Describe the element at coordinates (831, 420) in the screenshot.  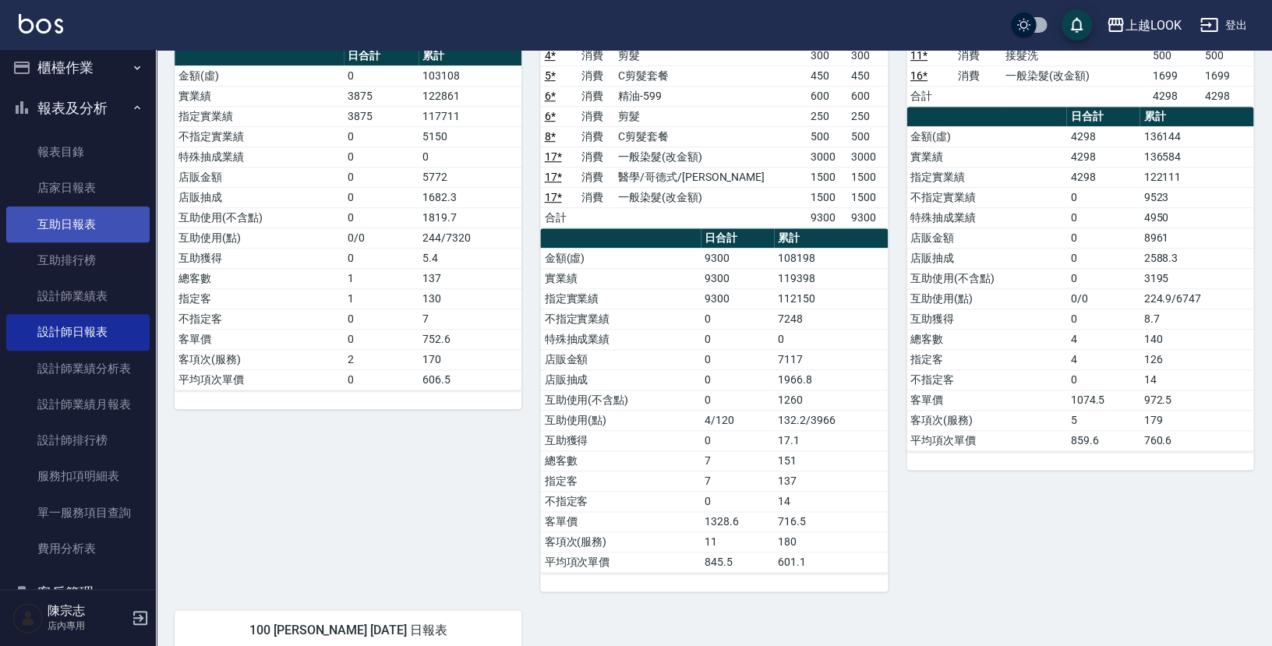
I see `td: 132.2/3966` at that location.